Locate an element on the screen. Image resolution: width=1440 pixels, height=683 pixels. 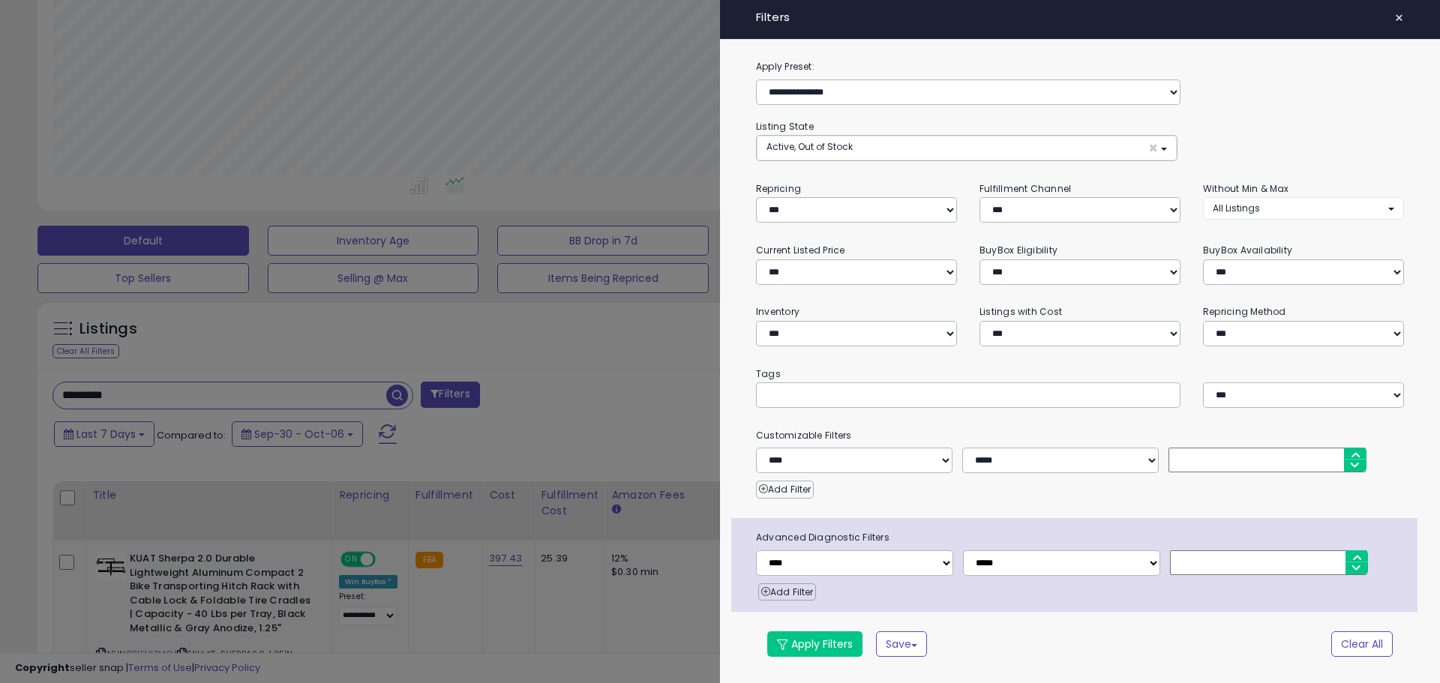
button: All Listings is located at coordinates (1303, 208).